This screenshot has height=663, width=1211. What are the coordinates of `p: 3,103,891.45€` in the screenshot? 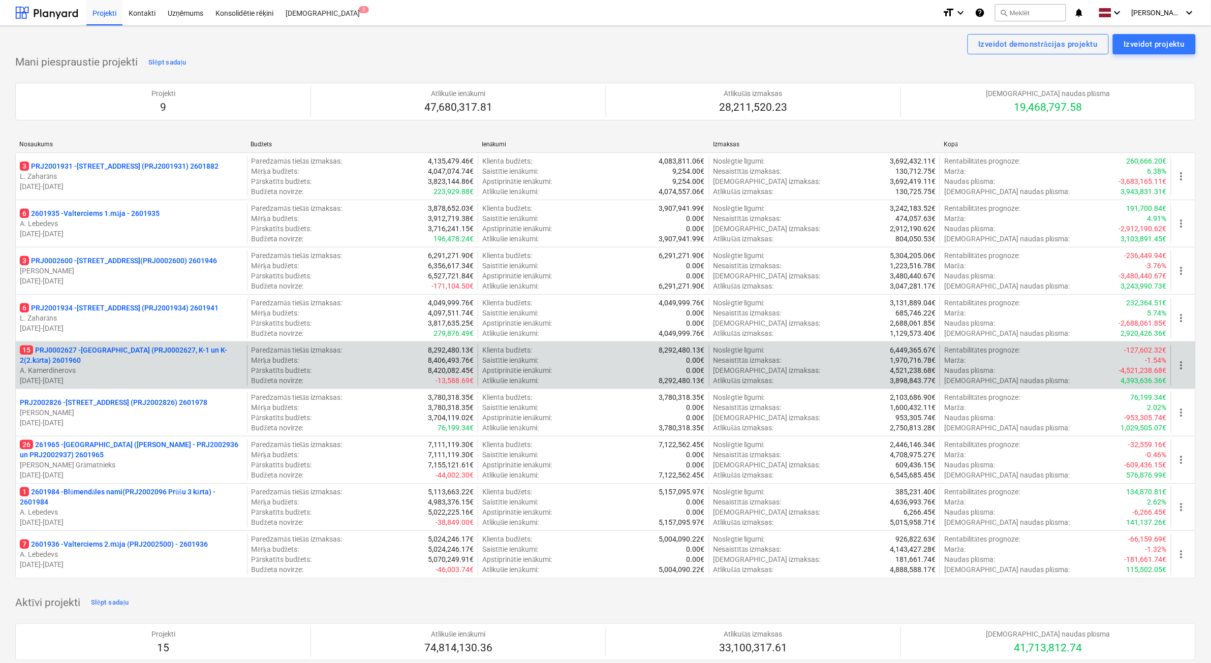 It's located at (1144, 239).